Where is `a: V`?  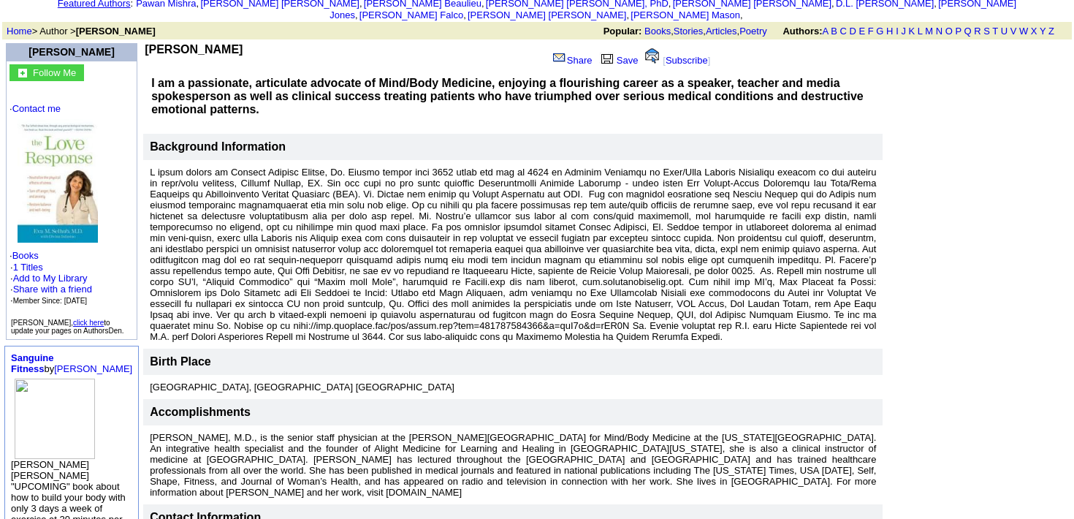 a: V is located at coordinates (1013, 31).